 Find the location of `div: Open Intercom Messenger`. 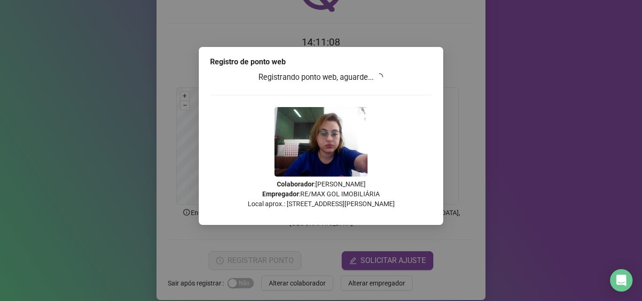

div: Open Intercom Messenger is located at coordinates (621, 280).